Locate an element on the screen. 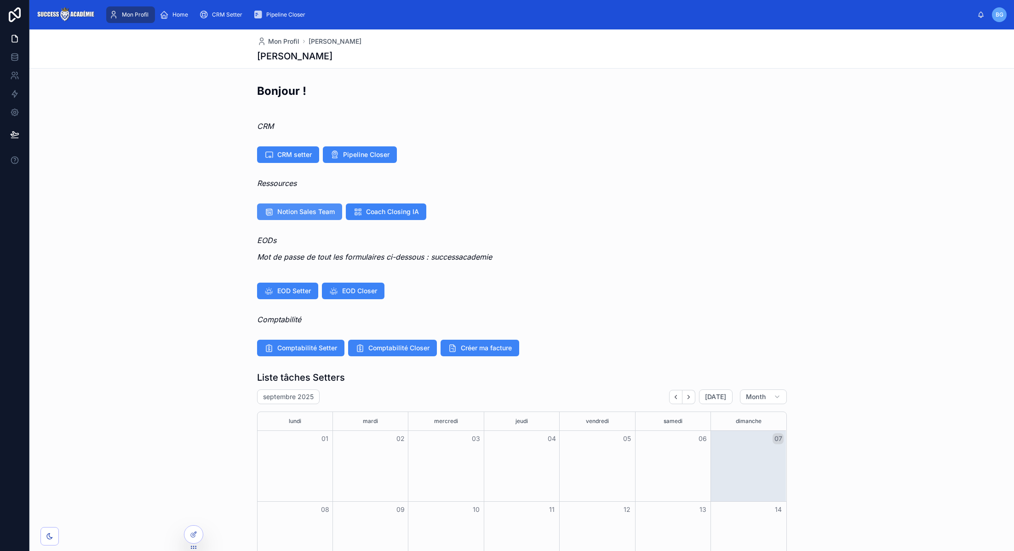  button: Coach Closing IA is located at coordinates (386, 212).